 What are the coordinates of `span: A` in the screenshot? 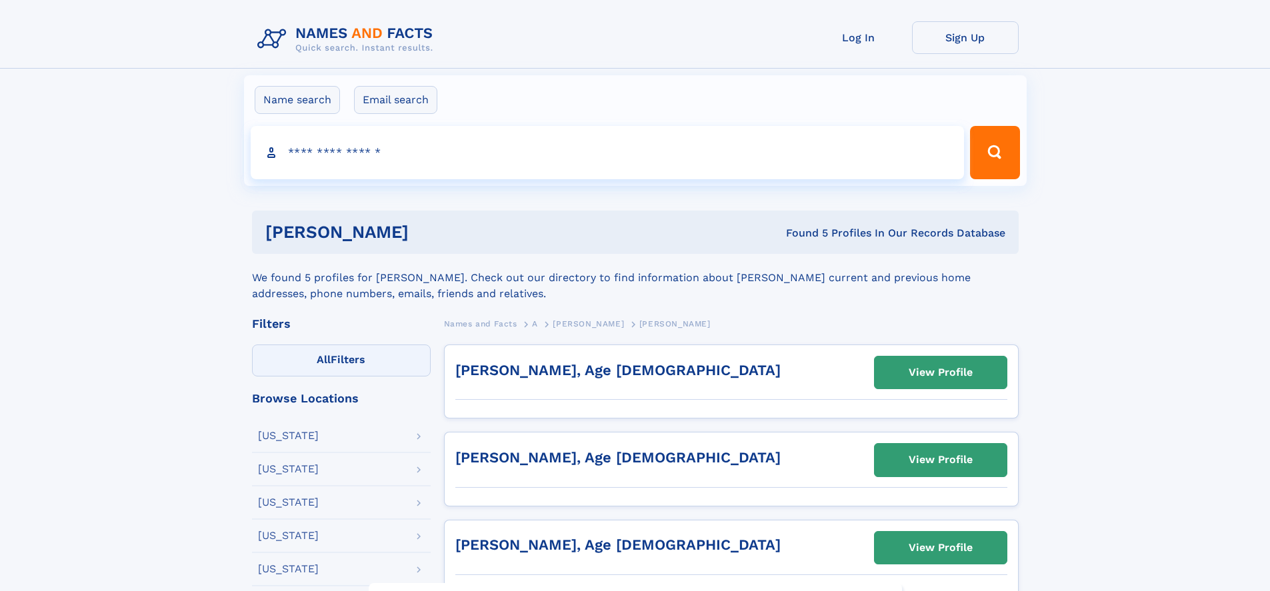 It's located at (535, 324).